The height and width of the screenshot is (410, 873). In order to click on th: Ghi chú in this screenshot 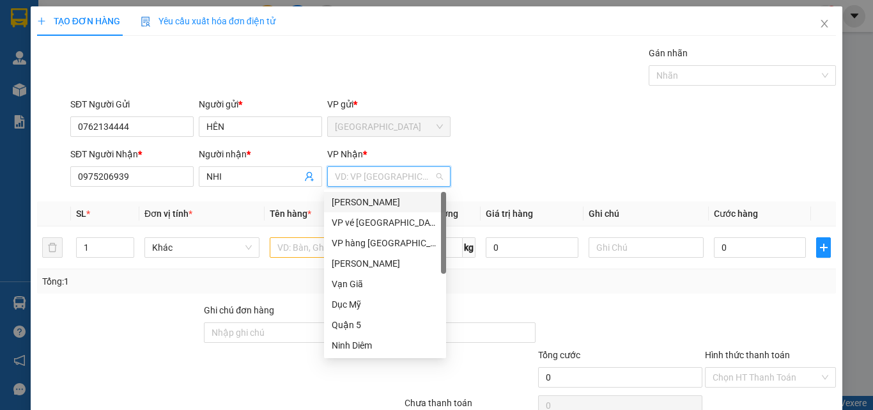, I will do `click(646, 213)`.